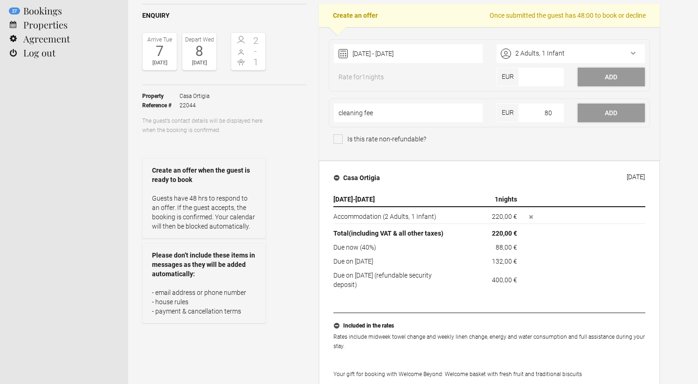  What do you see at coordinates (204, 125) in the screenshot?
I see `p: The guest’s contact details will be displayed here when the booking is confirmed.` at bounding box center [204, 125].